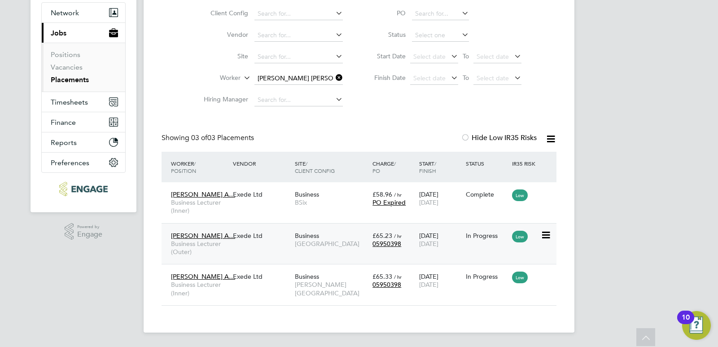  Describe the element at coordinates (222, 99) in the screenshot. I see `label: Hiring Manager` at that location.